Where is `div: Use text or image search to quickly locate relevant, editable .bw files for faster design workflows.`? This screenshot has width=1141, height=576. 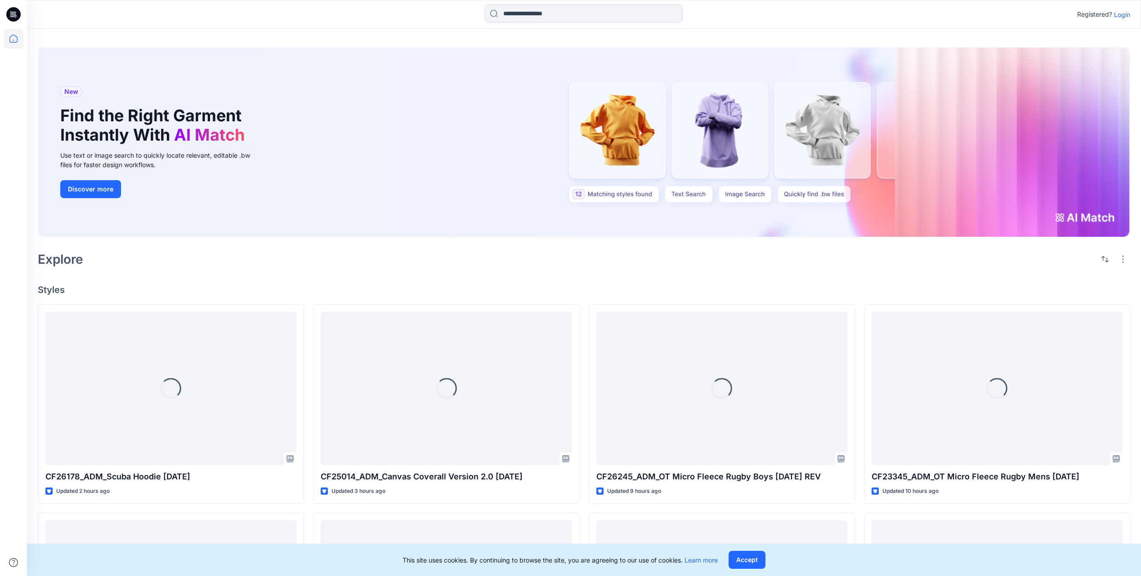 div: Use text or image search to quickly locate relevant, editable .bw files for faster design workflows. is located at coordinates (161, 160).